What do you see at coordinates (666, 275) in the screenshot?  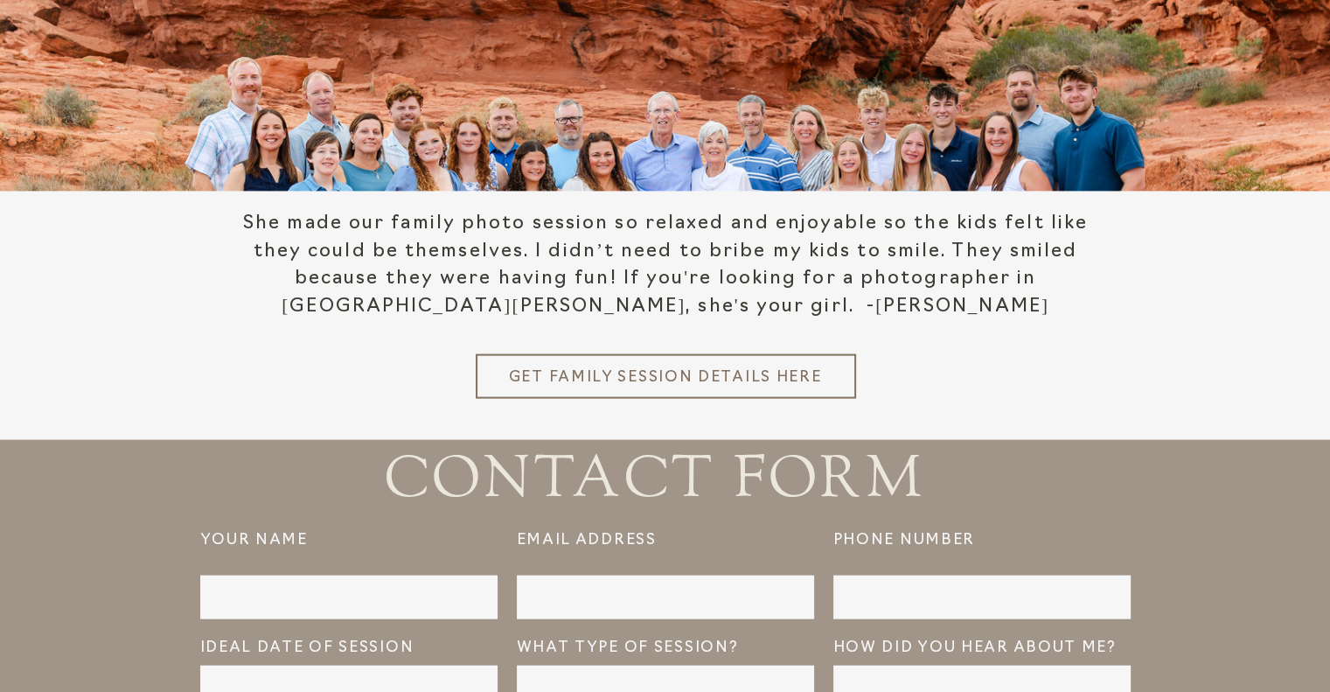 I see `p: She made our family photo session so relaxed and enjoyable so the kids felt like they could be th...` at bounding box center [666, 275].